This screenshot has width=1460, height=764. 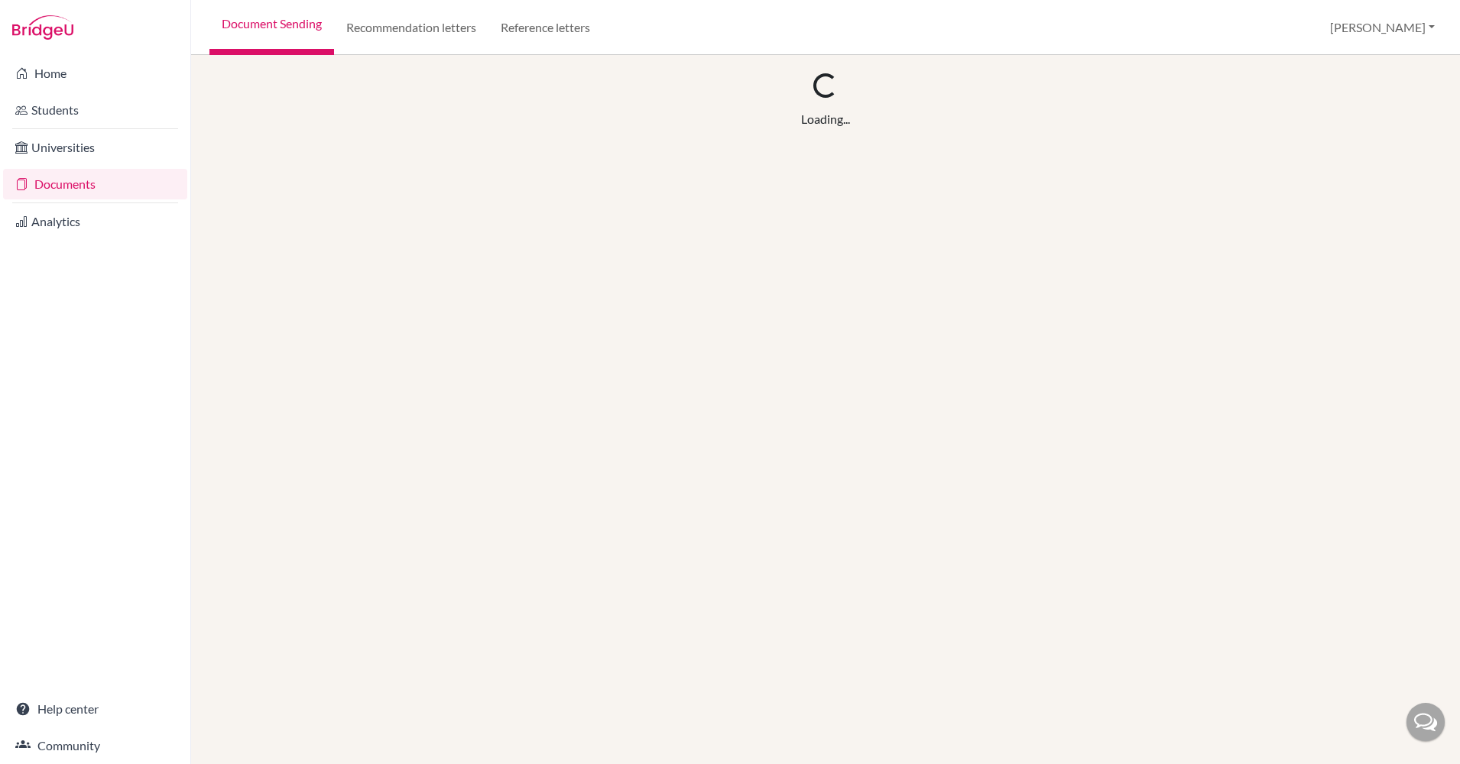 What do you see at coordinates (95, 148) in the screenshot?
I see `a: Universities` at bounding box center [95, 148].